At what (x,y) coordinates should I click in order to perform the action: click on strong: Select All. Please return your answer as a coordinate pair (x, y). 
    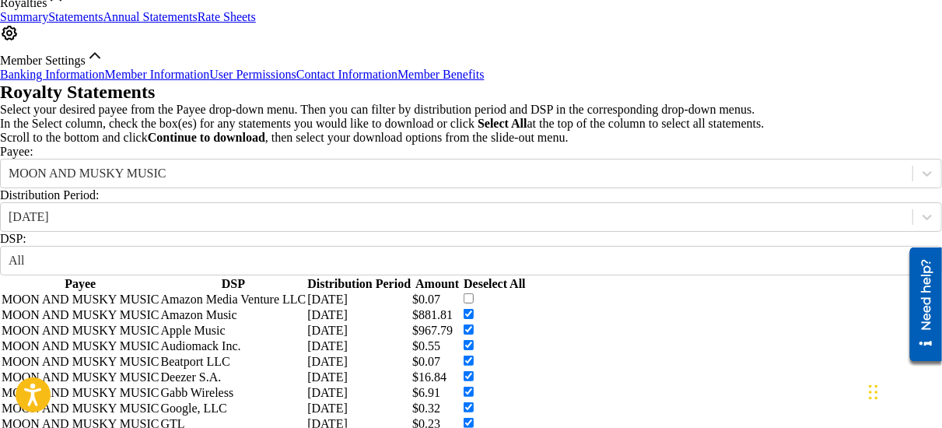
    Looking at the image, I should click on (503, 123).